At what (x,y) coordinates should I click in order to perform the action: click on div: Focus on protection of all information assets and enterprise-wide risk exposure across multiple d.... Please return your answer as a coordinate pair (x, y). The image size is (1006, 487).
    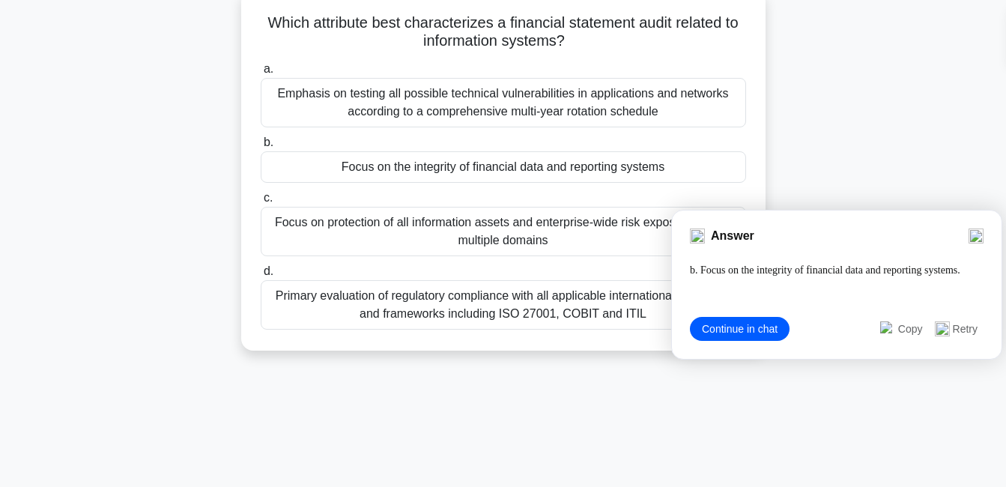
    Looking at the image, I should click on (503, 231).